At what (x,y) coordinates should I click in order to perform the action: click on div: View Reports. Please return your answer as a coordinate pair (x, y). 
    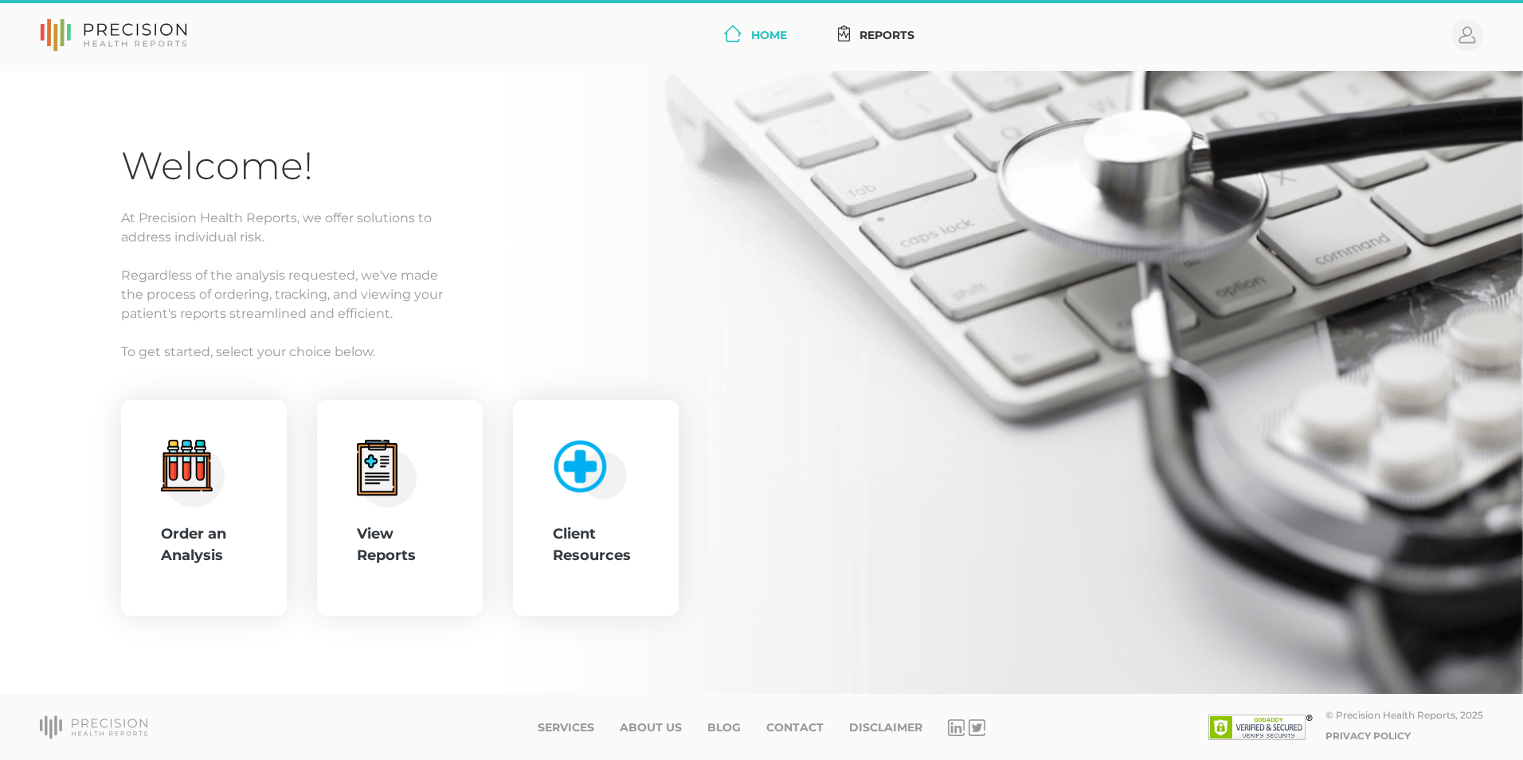
    Looking at the image, I should click on (400, 545).